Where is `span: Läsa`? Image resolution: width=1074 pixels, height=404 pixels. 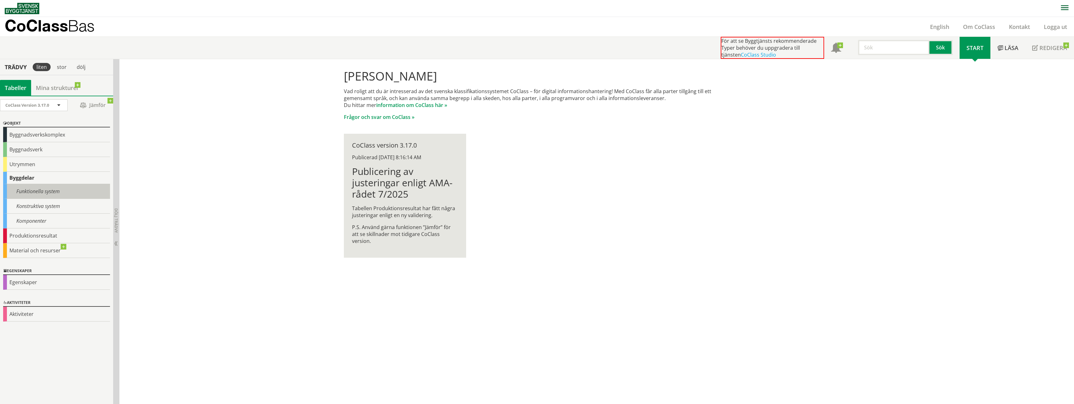 span: Läsa is located at coordinates (1012, 48).